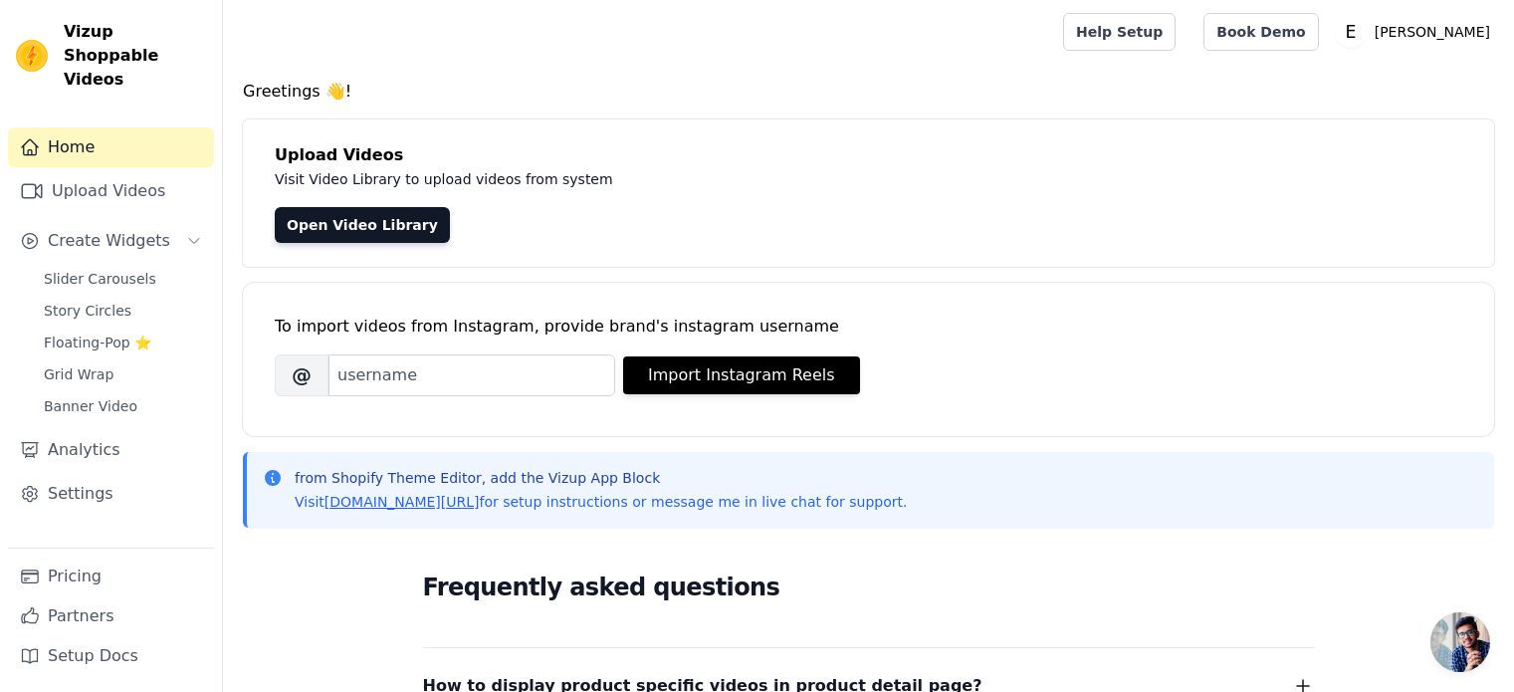 Image resolution: width=1514 pixels, height=692 pixels. What do you see at coordinates (110, 656) in the screenshot?
I see `a: Setup Docs` at bounding box center [110, 656].